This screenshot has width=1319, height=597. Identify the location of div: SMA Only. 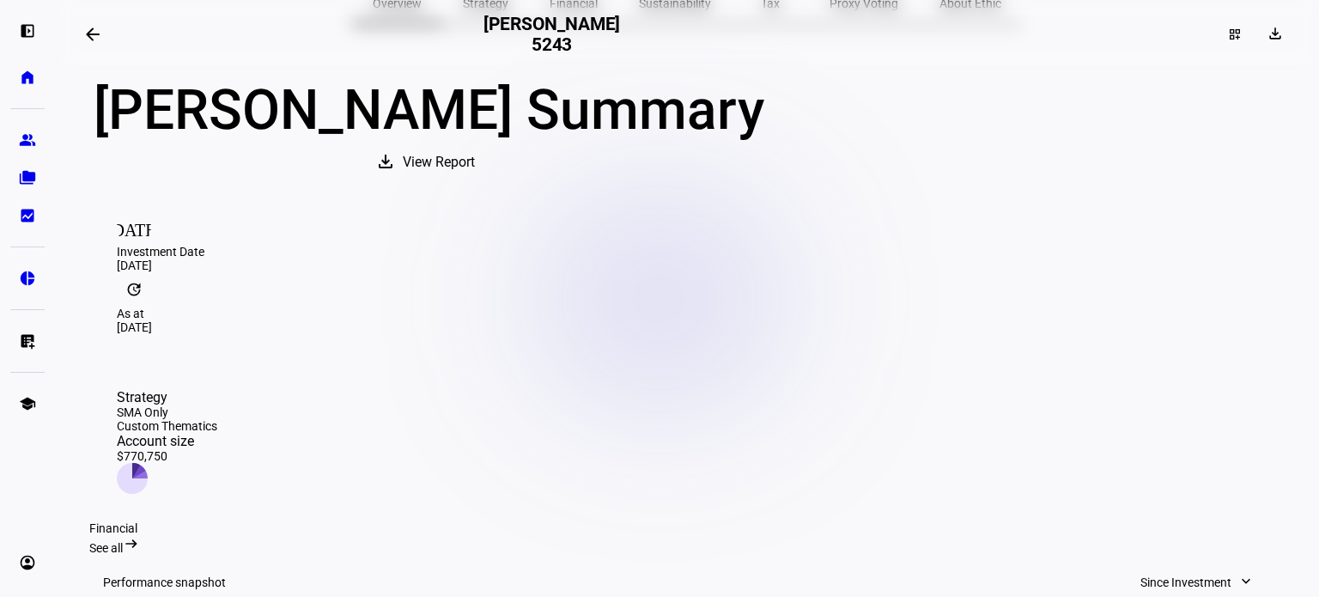
(167, 412).